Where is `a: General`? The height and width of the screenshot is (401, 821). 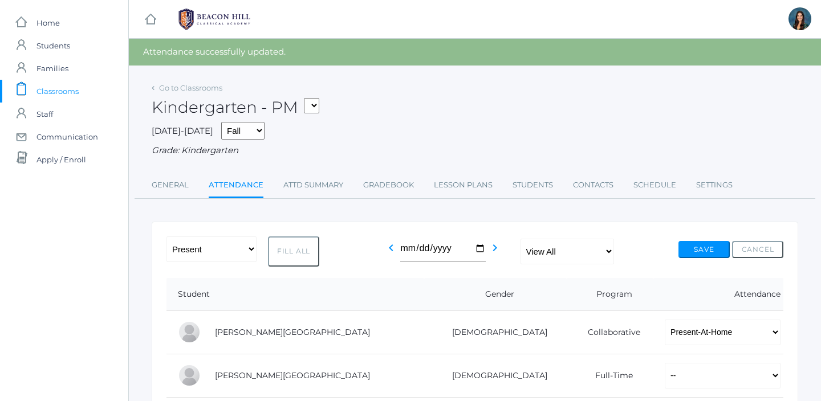
a: General is located at coordinates (170, 185).